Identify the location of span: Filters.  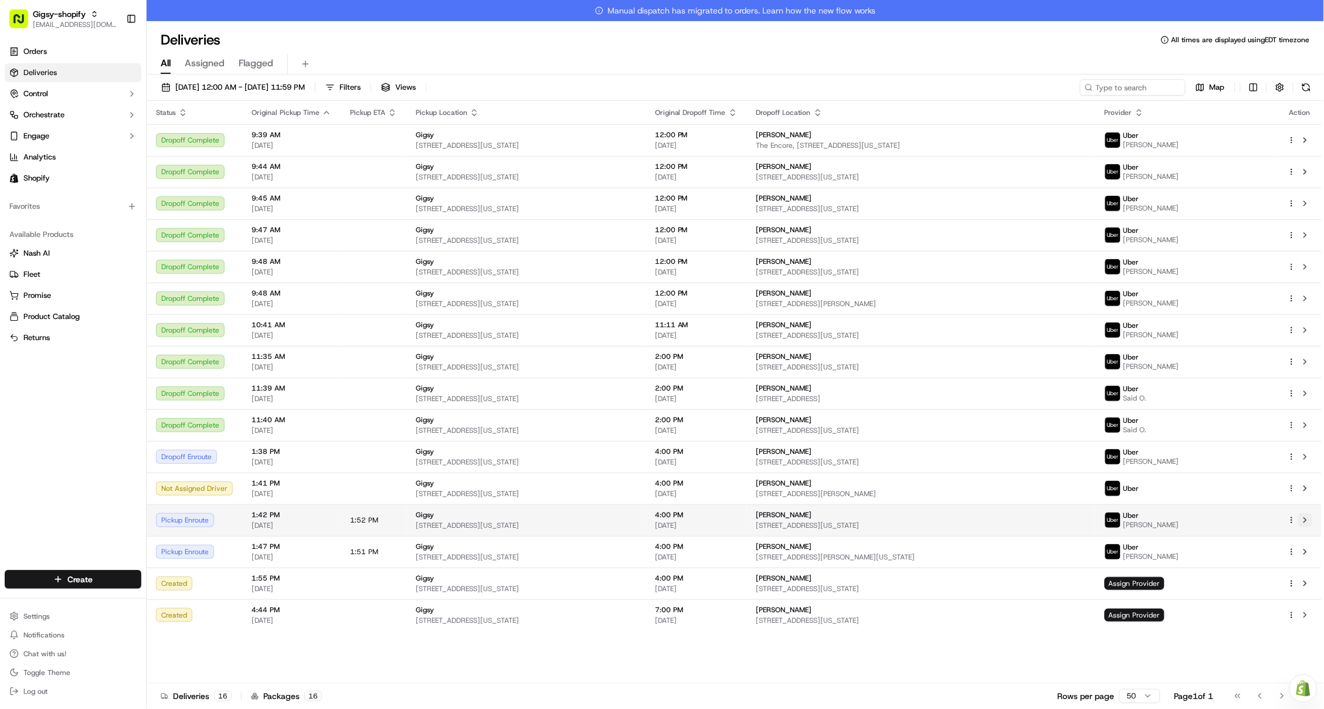
(350, 87).